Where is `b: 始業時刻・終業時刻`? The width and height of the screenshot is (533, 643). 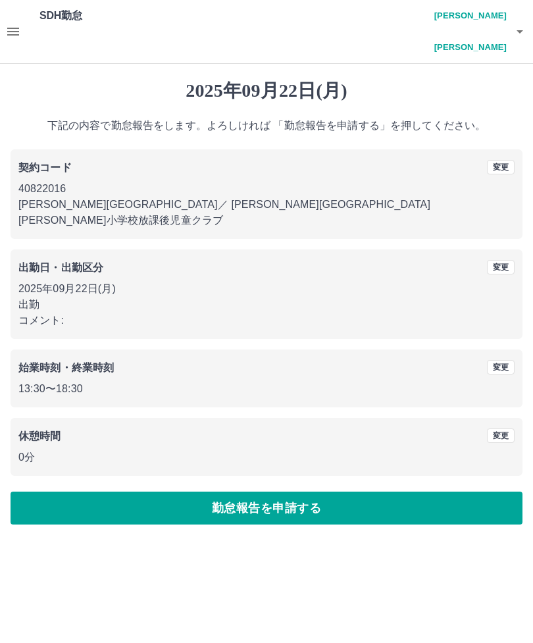
b: 始業時刻・終業時刻 is located at coordinates (66, 367).